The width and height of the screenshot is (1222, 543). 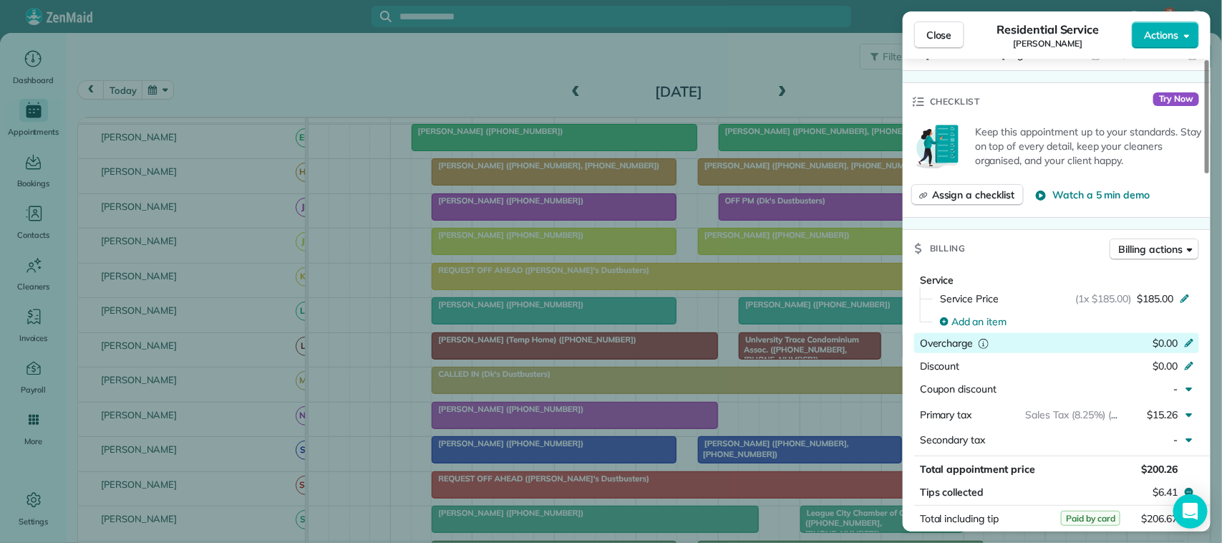 I want to click on span: Paid by card, so click(x=1090, y=518).